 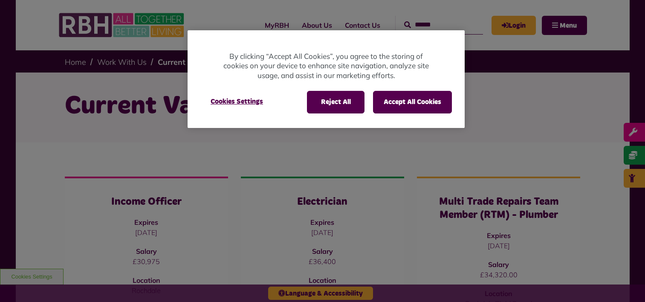 I want to click on div: Privacy, so click(x=326, y=79).